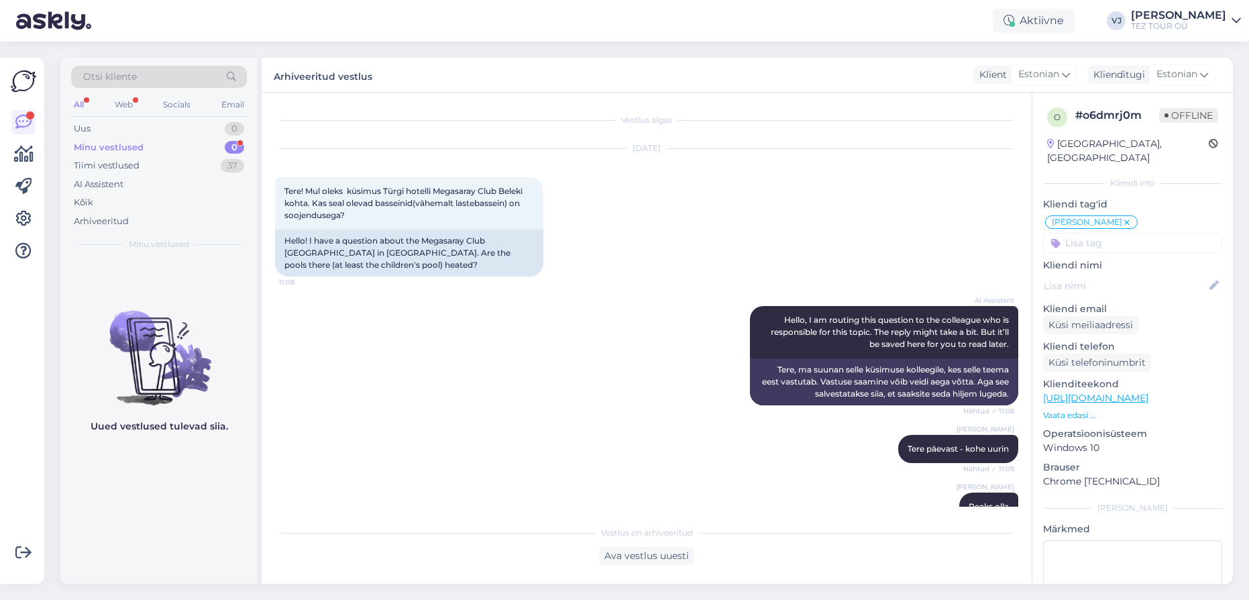 This screenshot has width=1249, height=600. I want to click on p: Brauser, so click(1133, 467).